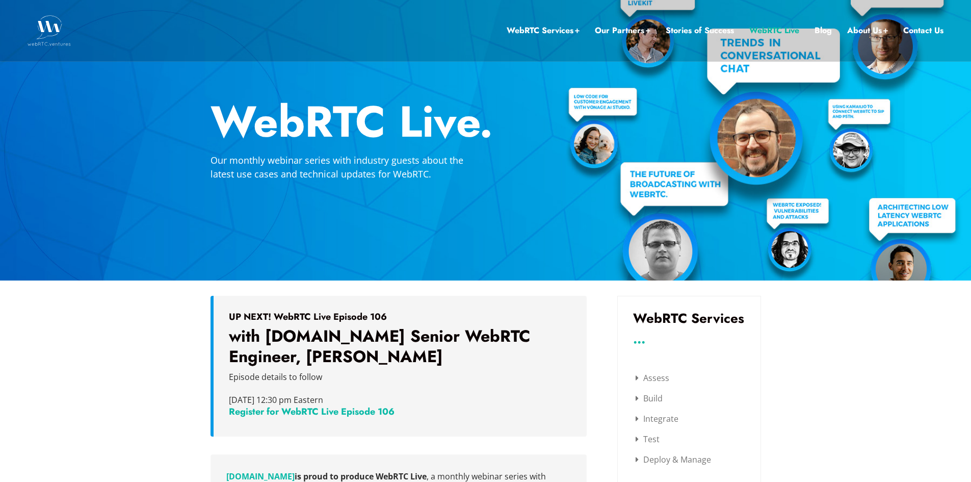  I want to click on a: Deploy & Manage, so click(674, 459).